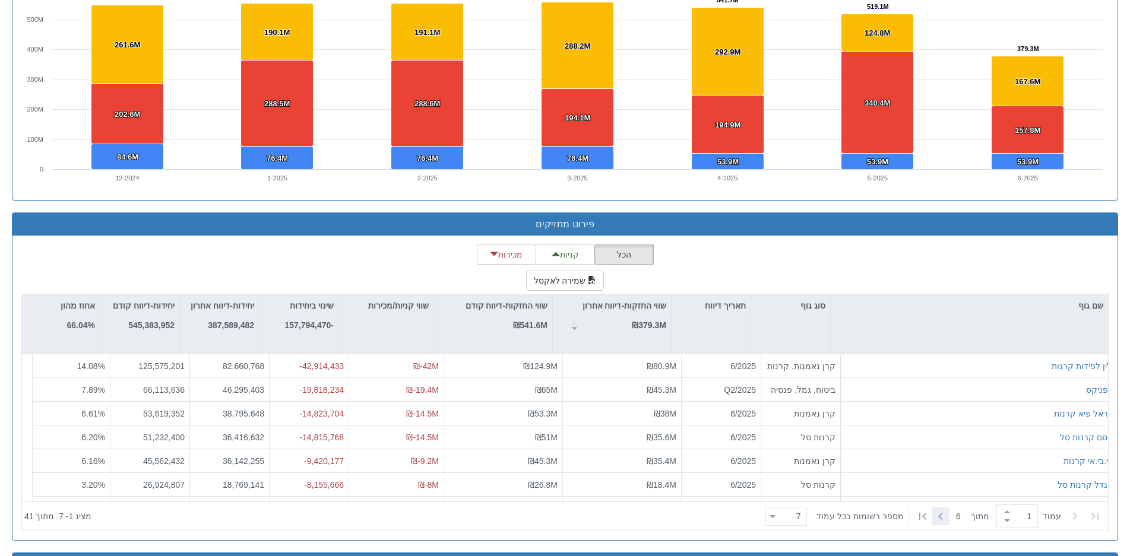 The width and height of the screenshot is (1130, 556). Describe the element at coordinates (229, 390) in the screenshot. I see `div: 46,295,403` at that location.